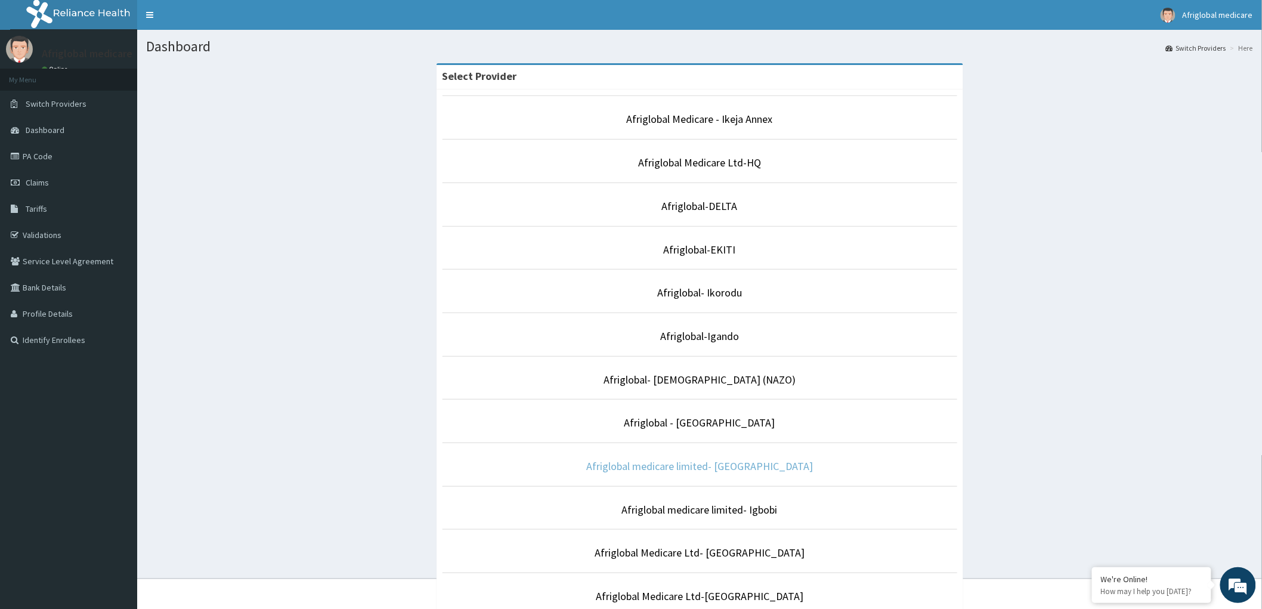  What do you see at coordinates (56, 104) in the screenshot?
I see `span: Switch Providers` at bounding box center [56, 104].